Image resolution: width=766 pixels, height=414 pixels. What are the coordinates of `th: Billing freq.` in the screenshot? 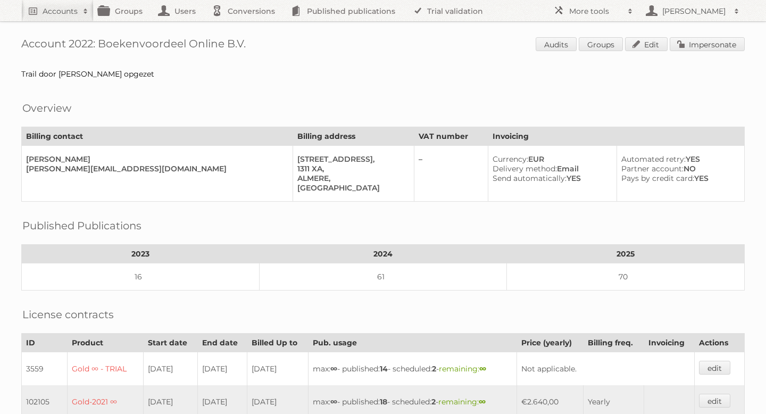 It's located at (614, 342).